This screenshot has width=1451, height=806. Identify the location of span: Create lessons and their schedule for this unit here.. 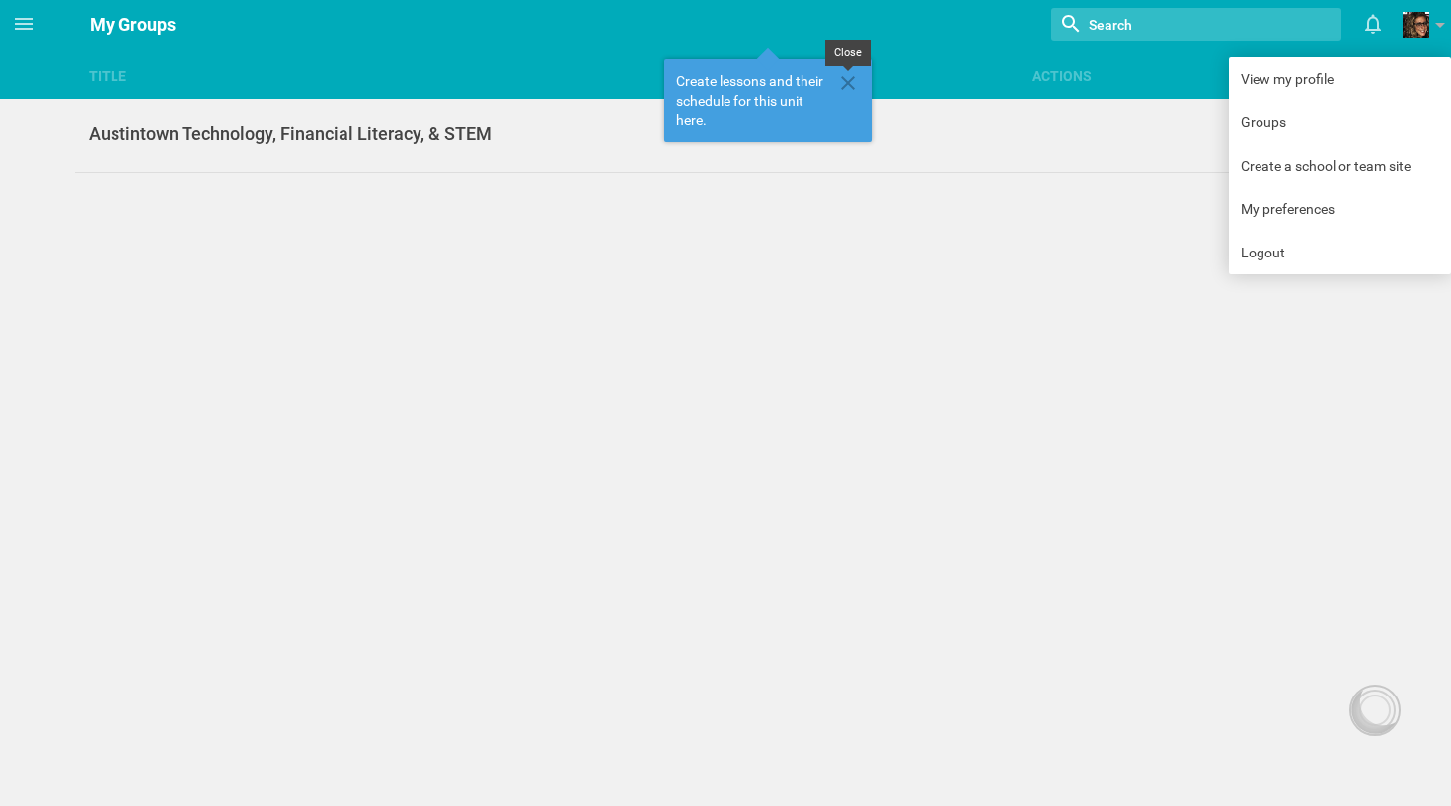
(754, 101).